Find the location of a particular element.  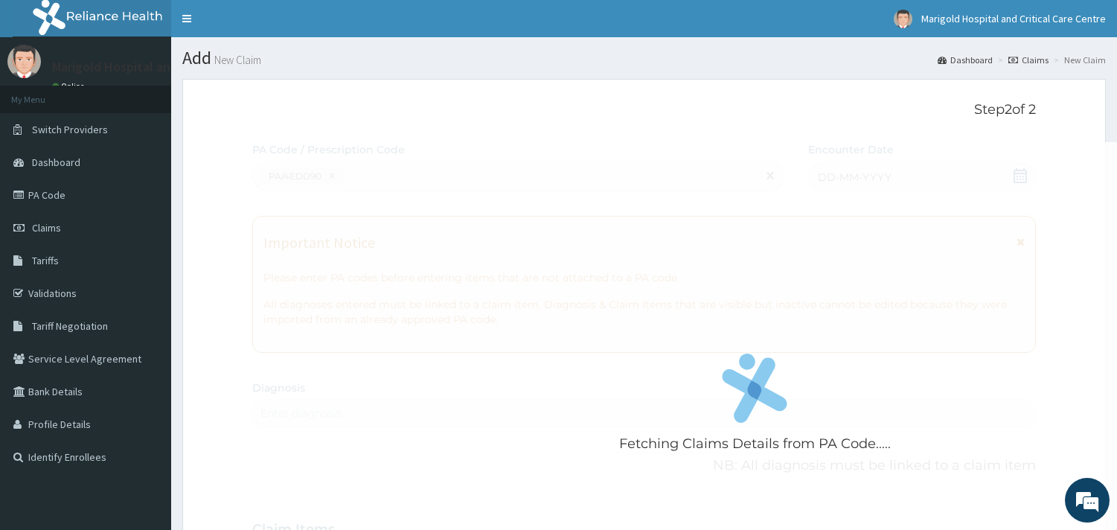

a: Claims is located at coordinates (1029, 60).